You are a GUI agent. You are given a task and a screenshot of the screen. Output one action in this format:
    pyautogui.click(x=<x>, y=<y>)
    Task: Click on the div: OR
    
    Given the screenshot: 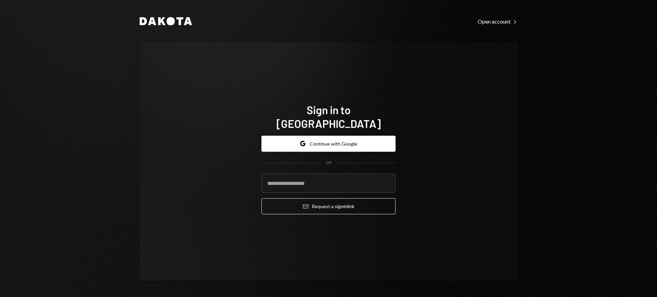 What is the action you would take?
    pyautogui.click(x=329, y=163)
    